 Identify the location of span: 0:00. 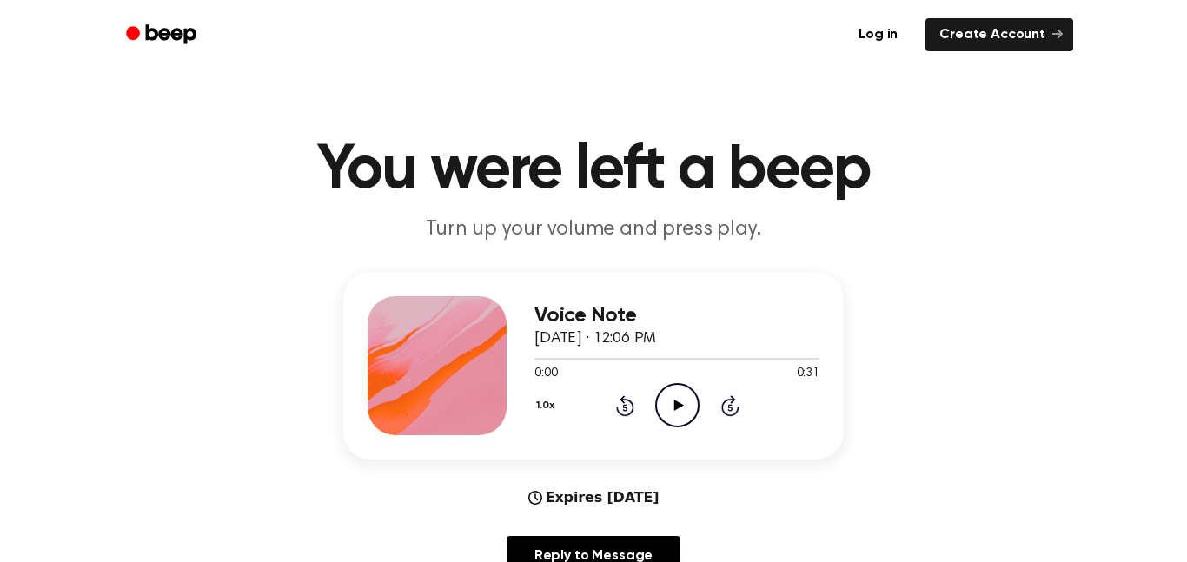
(546, 374).